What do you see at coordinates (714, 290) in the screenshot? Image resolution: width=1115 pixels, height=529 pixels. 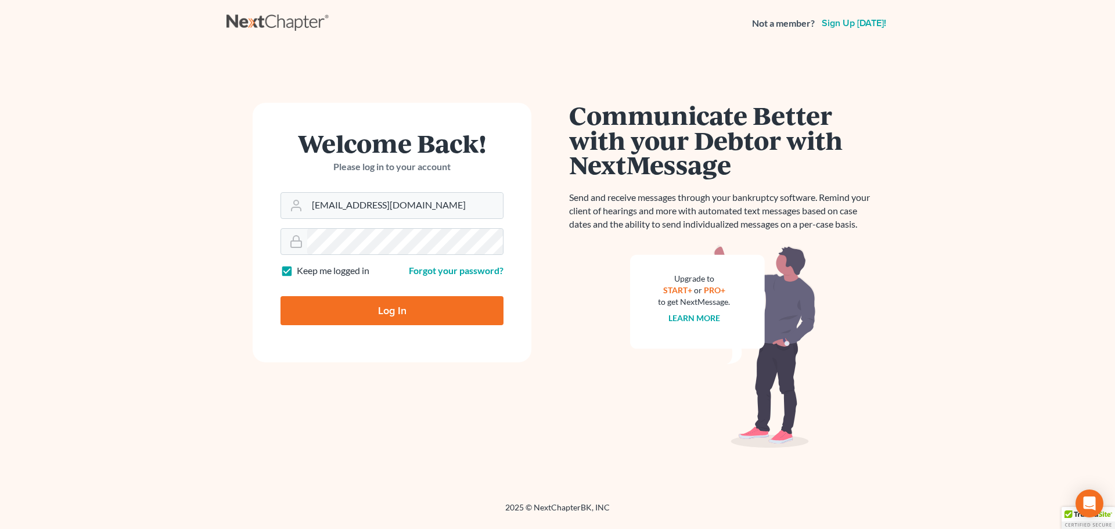 I see `a: PRO+` at bounding box center [714, 290].